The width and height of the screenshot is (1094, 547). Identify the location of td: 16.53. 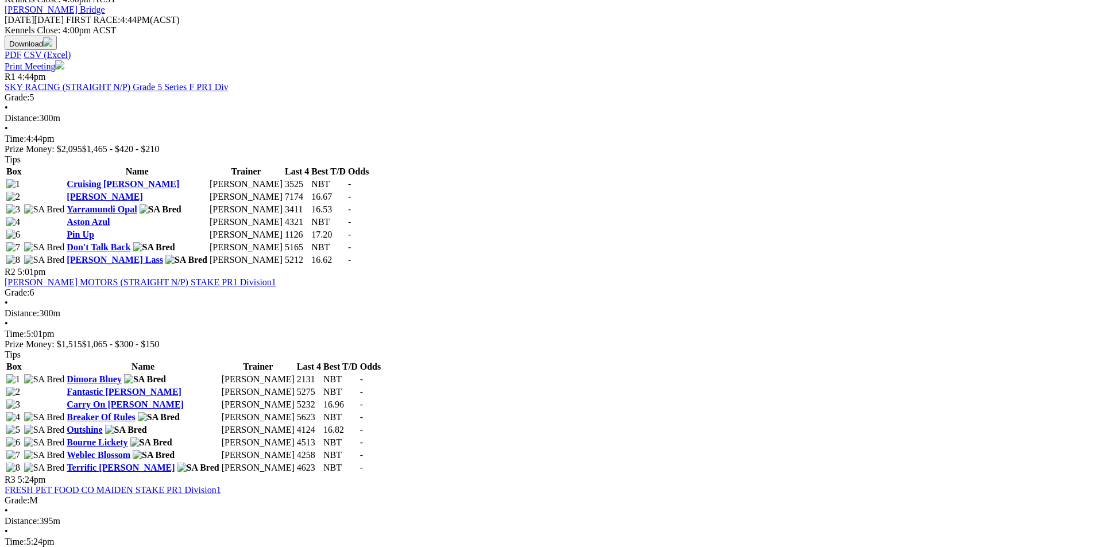
(329, 210).